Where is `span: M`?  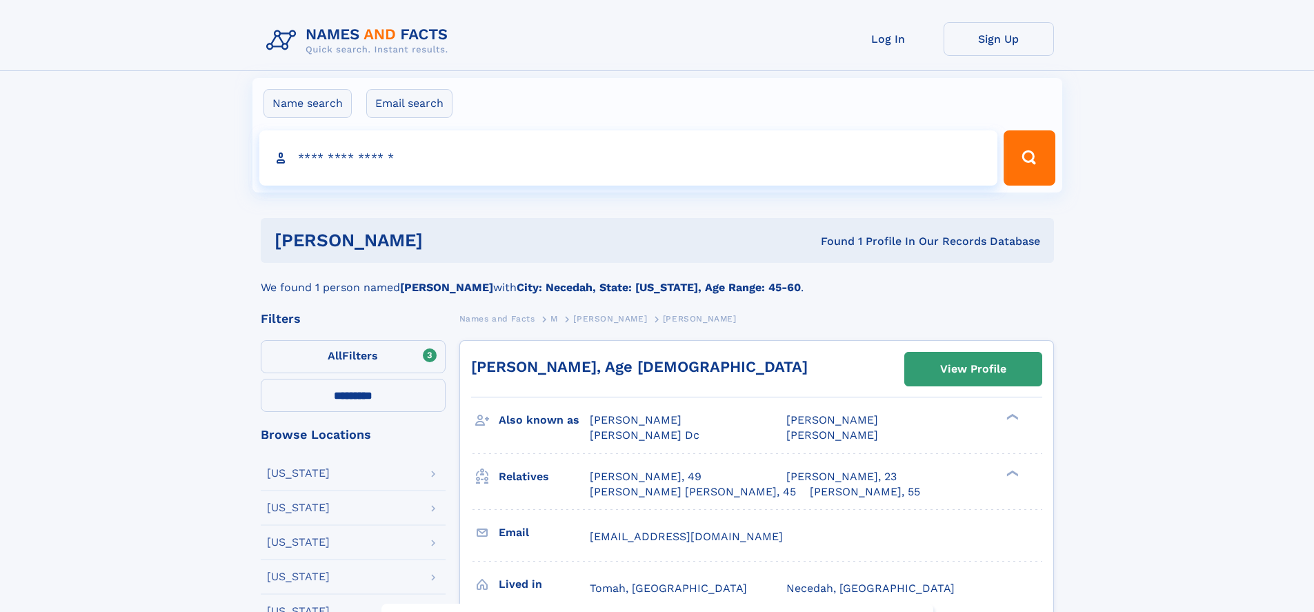 span: M is located at coordinates (554, 319).